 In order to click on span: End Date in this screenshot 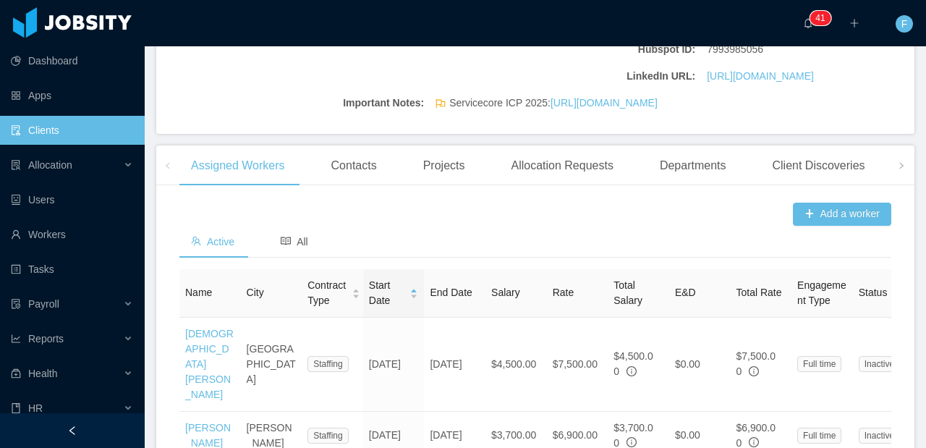, I will do `click(451, 292)`.